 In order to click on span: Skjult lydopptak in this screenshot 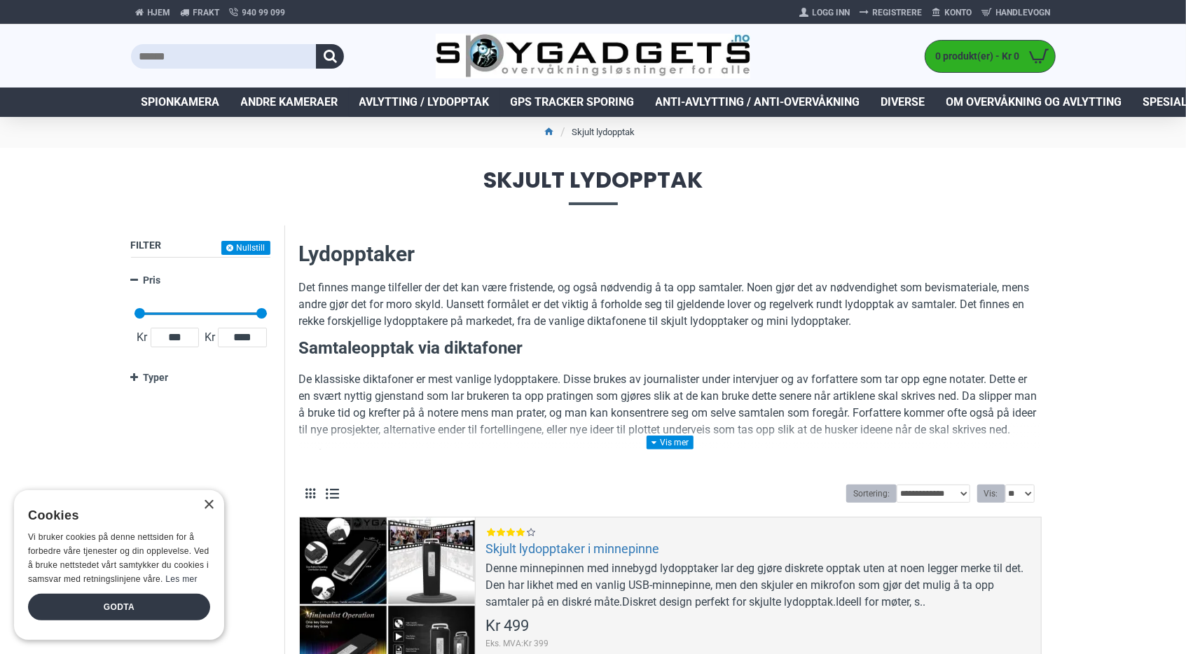, I will do `click(593, 186)`.